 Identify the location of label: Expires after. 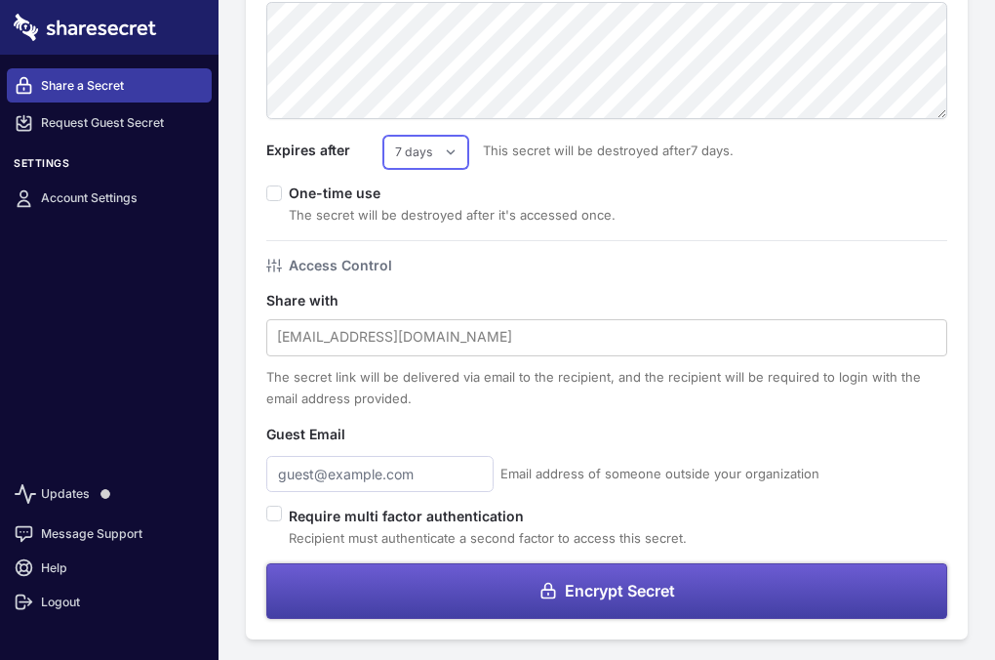
(325, 150).